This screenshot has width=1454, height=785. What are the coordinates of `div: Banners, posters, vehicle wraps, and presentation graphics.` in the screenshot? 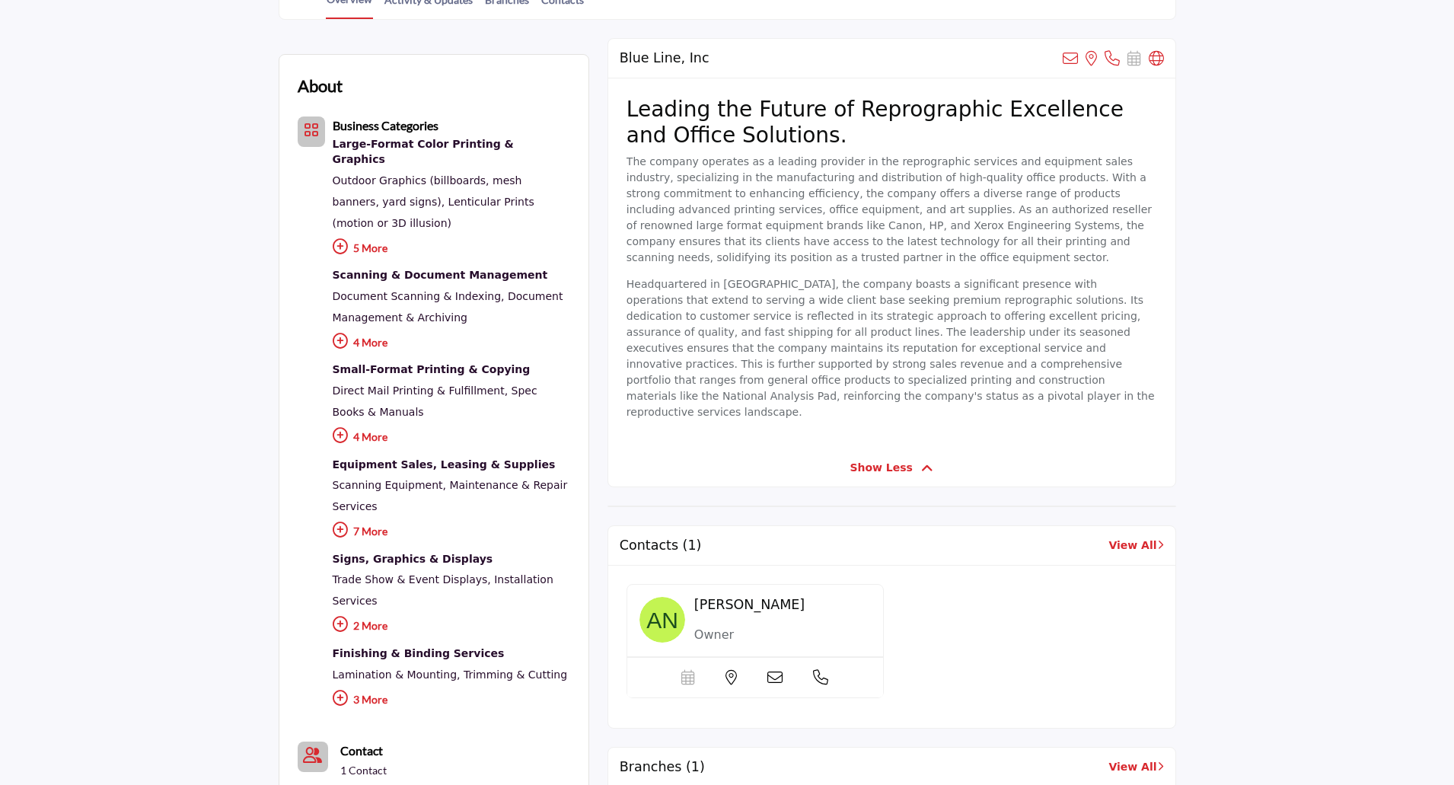 It's located at (451, 151).